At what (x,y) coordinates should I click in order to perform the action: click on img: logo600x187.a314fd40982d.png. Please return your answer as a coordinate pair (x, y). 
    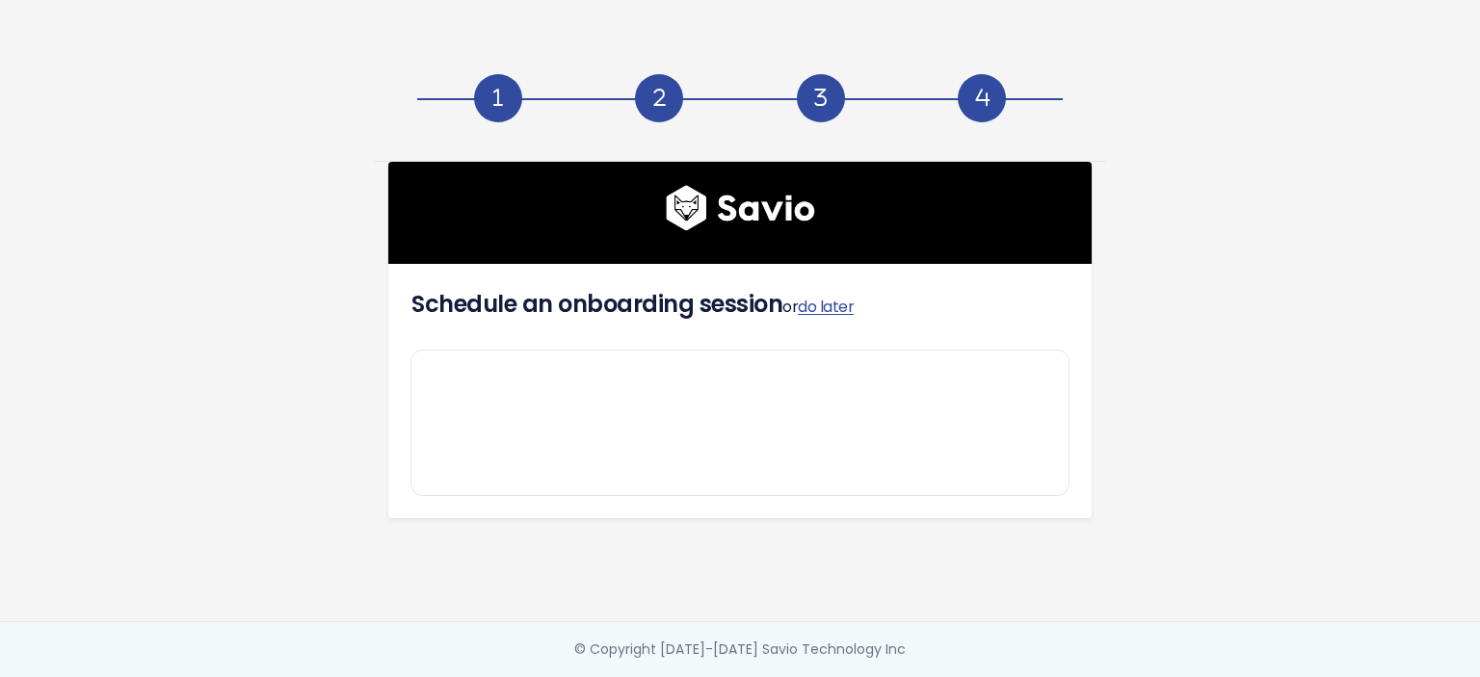
    Looking at the image, I should click on (740, 208).